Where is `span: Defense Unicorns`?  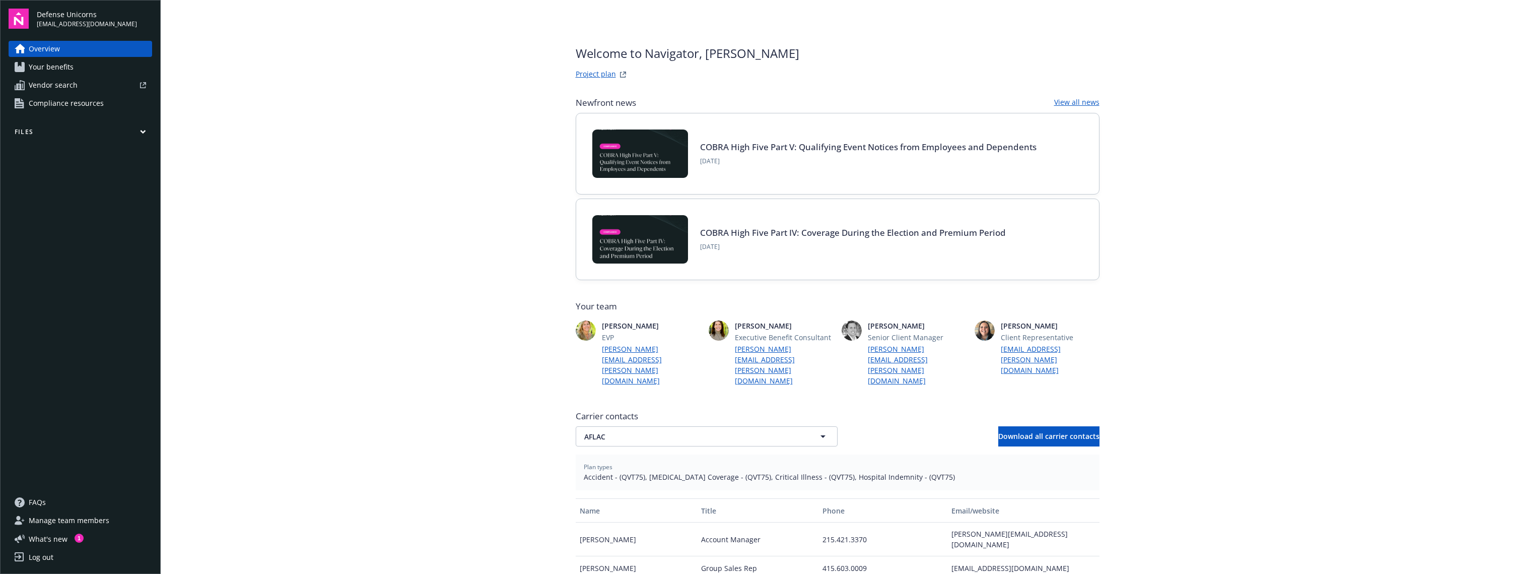
span: Defense Unicorns is located at coordinates (87, 14).